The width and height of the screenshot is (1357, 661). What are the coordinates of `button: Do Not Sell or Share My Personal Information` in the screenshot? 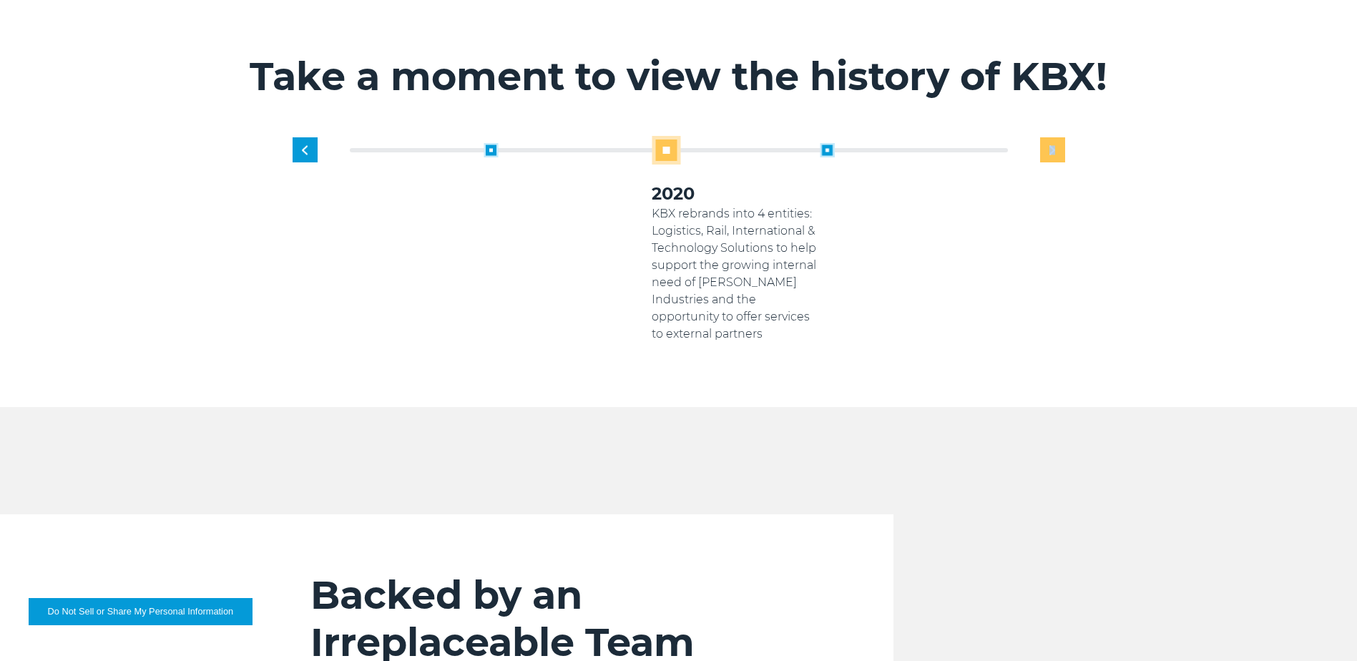 It's located at (140, 612).